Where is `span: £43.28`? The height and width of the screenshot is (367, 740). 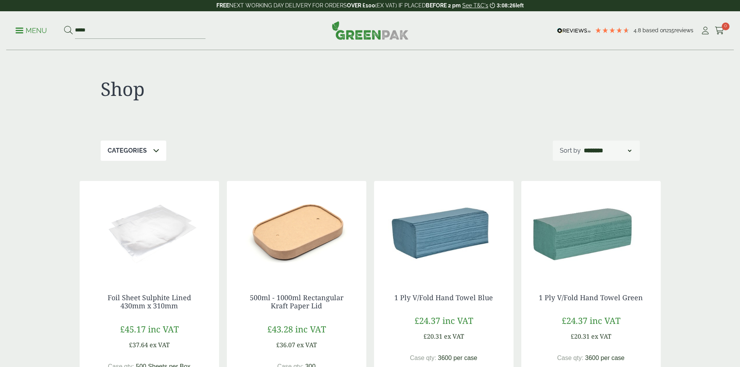 span: £43.28 is located at coordinates (280, 329).